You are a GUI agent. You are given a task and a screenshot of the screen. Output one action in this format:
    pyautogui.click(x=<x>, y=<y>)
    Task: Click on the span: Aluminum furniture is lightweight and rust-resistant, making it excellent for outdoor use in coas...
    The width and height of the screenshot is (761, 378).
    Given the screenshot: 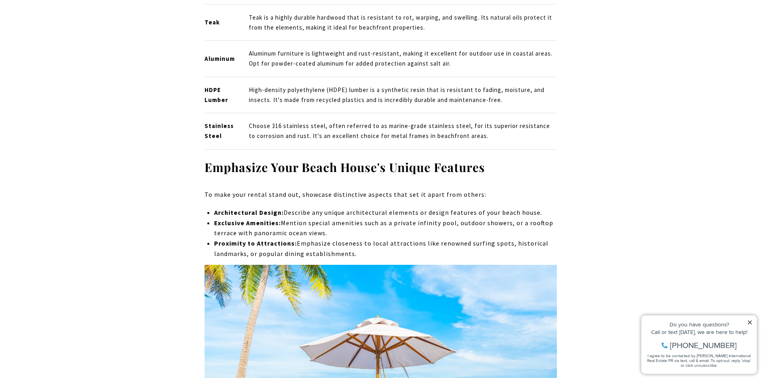 What is the action you would take?
    pyautogui.click(x=401, y=58)
    